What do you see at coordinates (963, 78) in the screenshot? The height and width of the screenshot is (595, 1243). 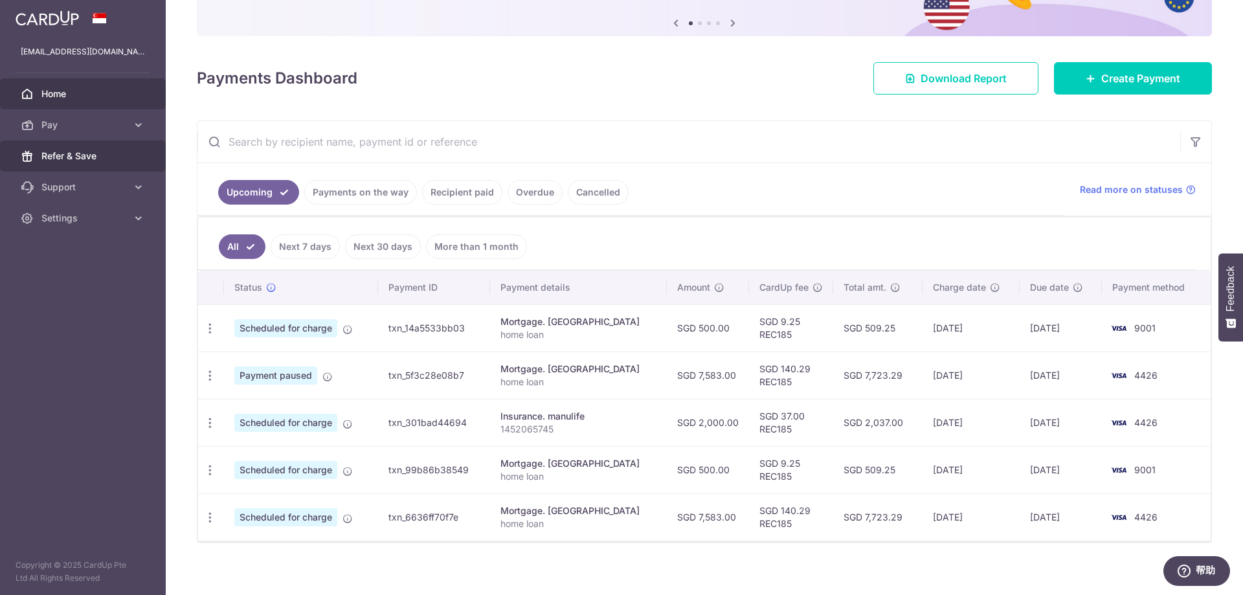 I see `span: Download Report` at bounding box center [963, 78].